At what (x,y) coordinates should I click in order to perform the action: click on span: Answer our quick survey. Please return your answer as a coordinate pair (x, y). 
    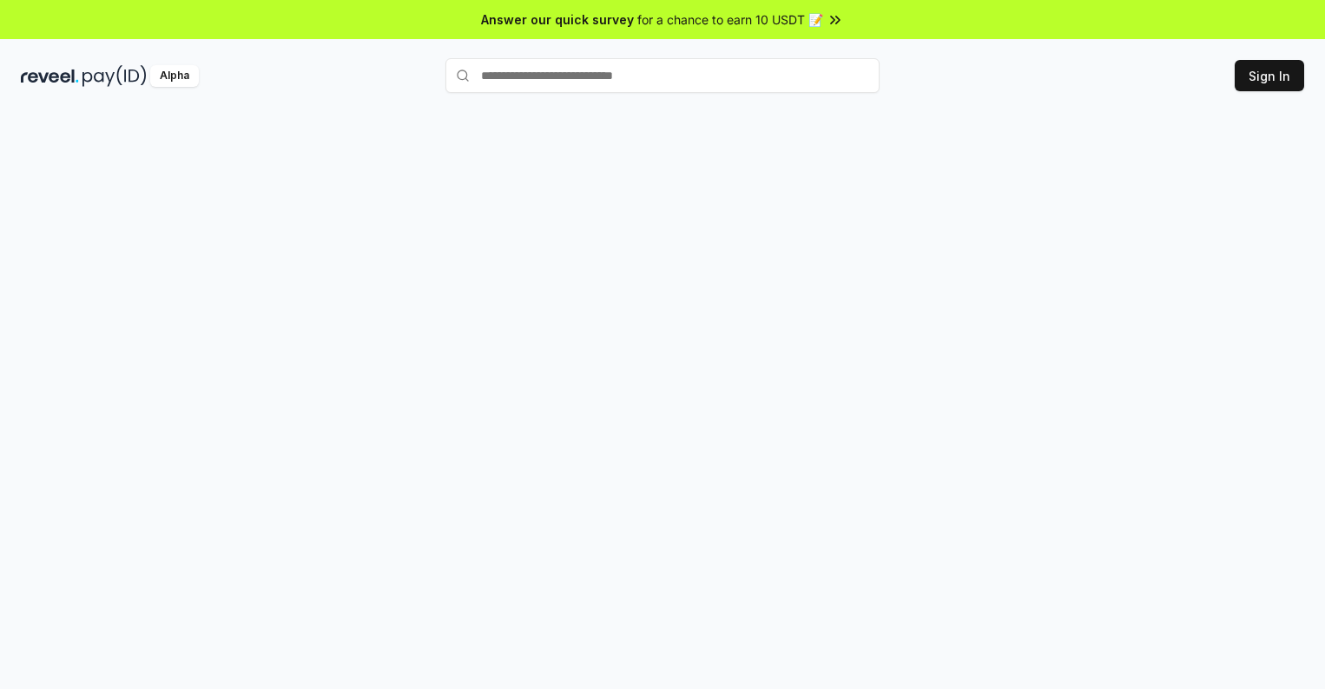
    Looking at the image, I should click on (558, 19).